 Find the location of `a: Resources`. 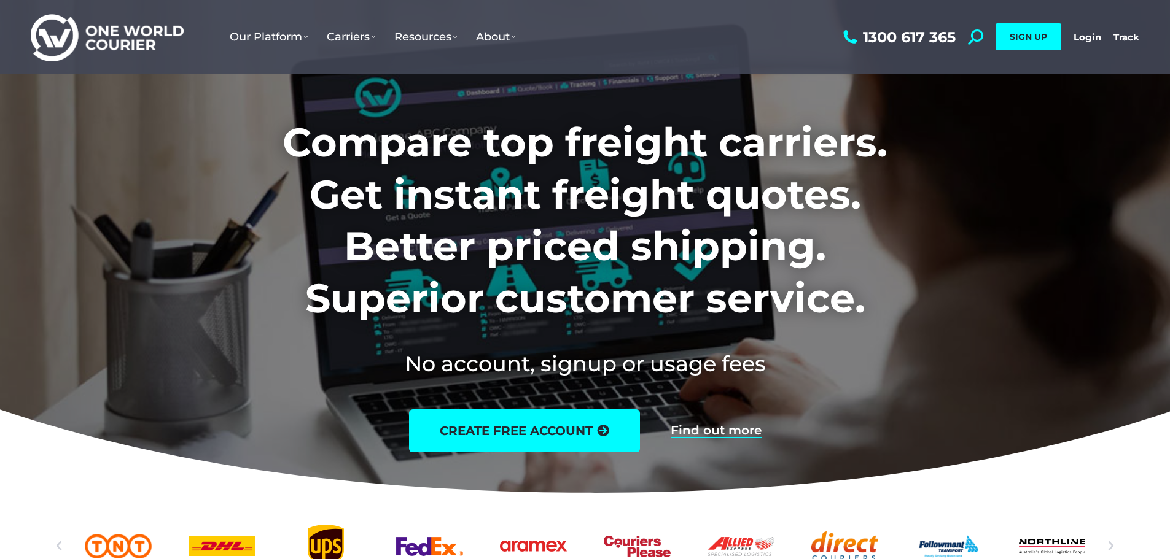

a: Resources is located at coordinates (425, 37).